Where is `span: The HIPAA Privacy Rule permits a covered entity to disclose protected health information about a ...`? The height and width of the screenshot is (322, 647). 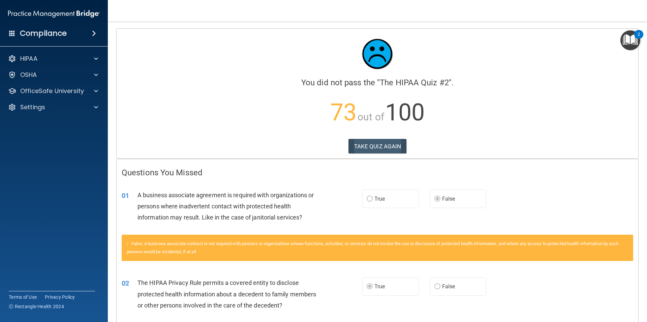
span: The HIPAA Privacy Rule permits a covered entity to disclose protected health information about a ... is located at coordinates (227, 294).